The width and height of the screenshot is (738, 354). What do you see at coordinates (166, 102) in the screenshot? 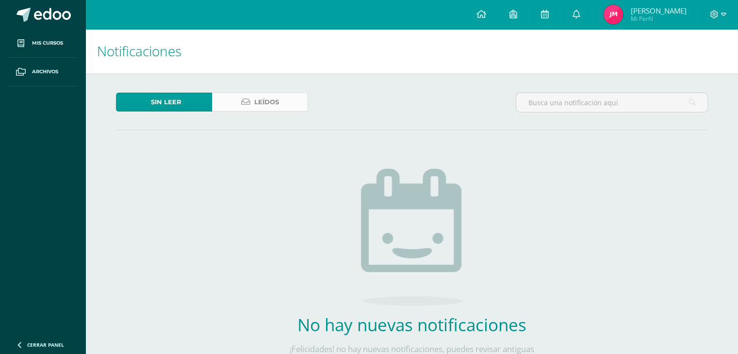
I see `span: Sin leer` at bounding box center [166, 102].